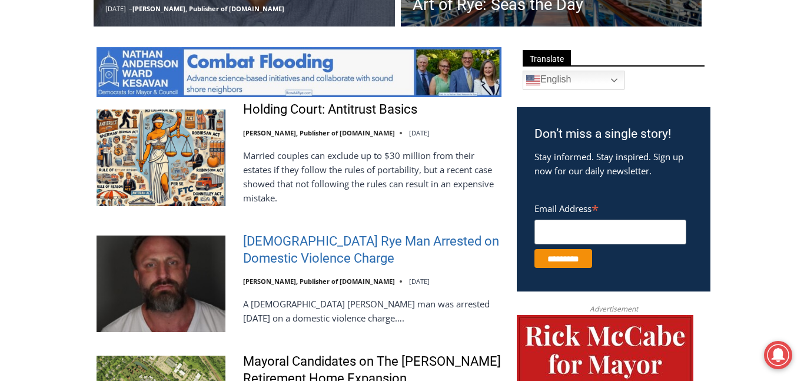  What do you see at coordinates (533, 80) in the screenshot?
I see `img: en` at bounding box center [533, 80].